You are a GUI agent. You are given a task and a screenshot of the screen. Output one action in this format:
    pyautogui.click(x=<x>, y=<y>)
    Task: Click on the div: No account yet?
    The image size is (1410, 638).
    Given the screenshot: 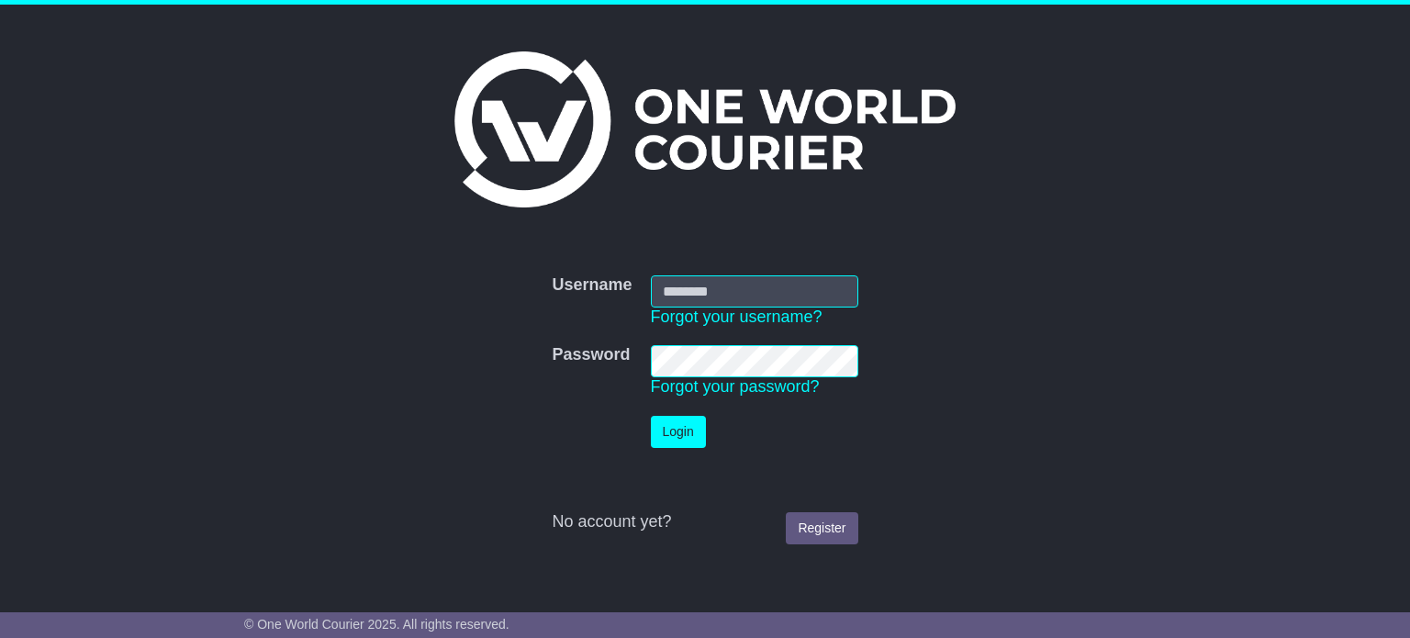 What is the action you would take?
    pyautogui.click(x=704, y=522)
    